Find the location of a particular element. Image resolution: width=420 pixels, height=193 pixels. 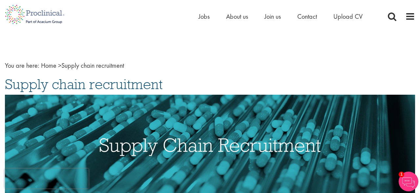

a: About us is located at coordinates (237, 16).